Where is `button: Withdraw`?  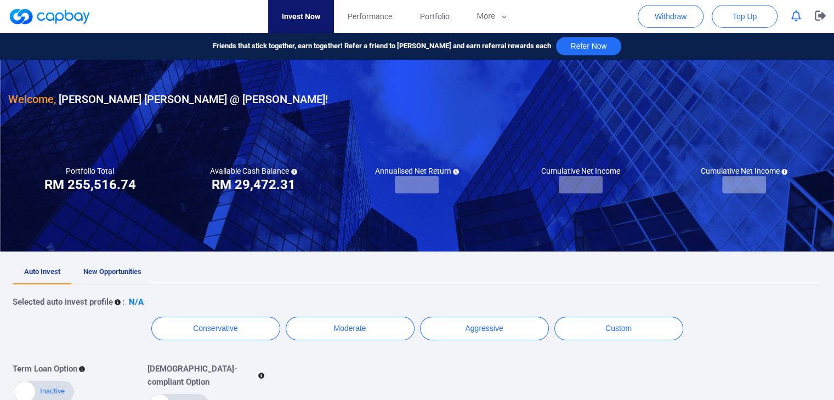
button: Withdraw is located at coordinates (671, 16).